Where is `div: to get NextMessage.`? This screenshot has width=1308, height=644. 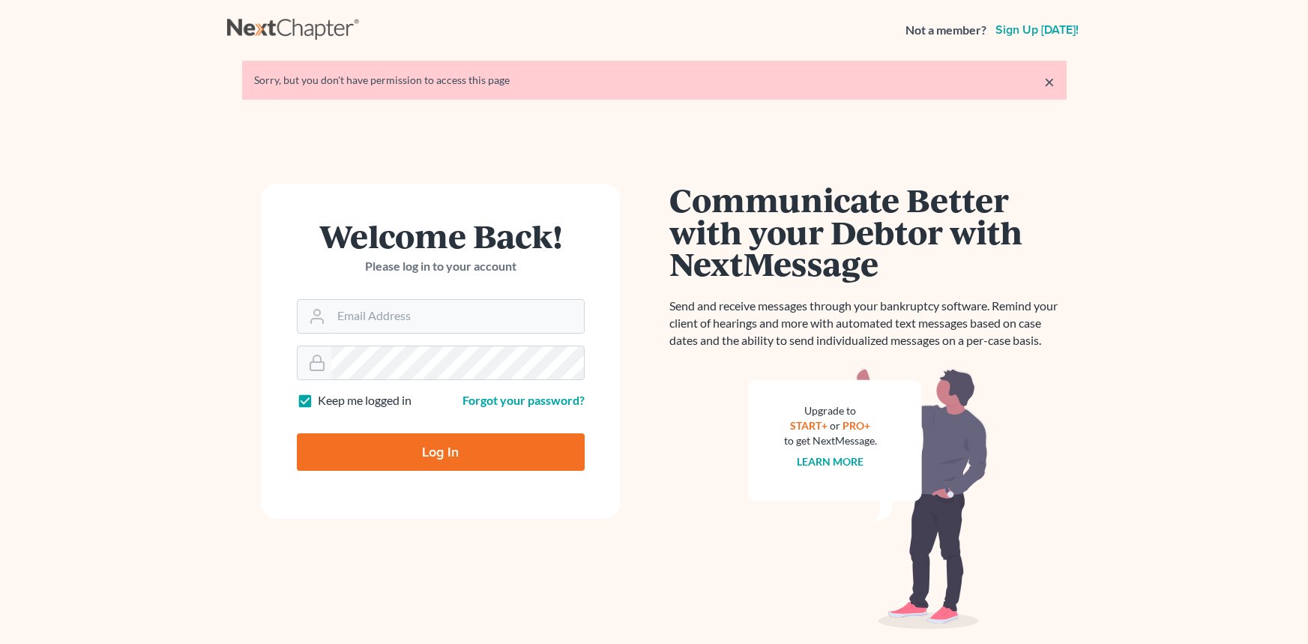
div: to get NextMessage. is located at coordinates (831, 441).